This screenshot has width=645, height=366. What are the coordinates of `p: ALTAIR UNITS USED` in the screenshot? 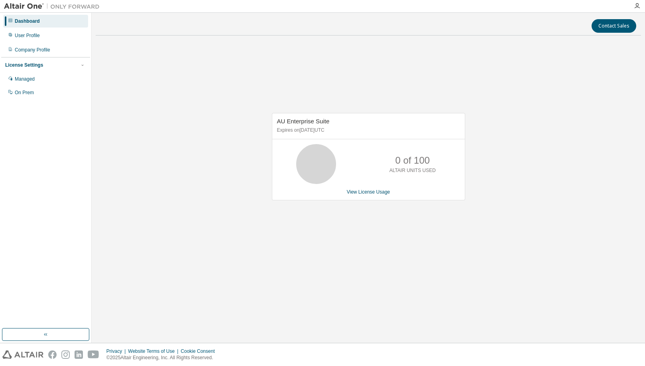 It's located at (413, 170).